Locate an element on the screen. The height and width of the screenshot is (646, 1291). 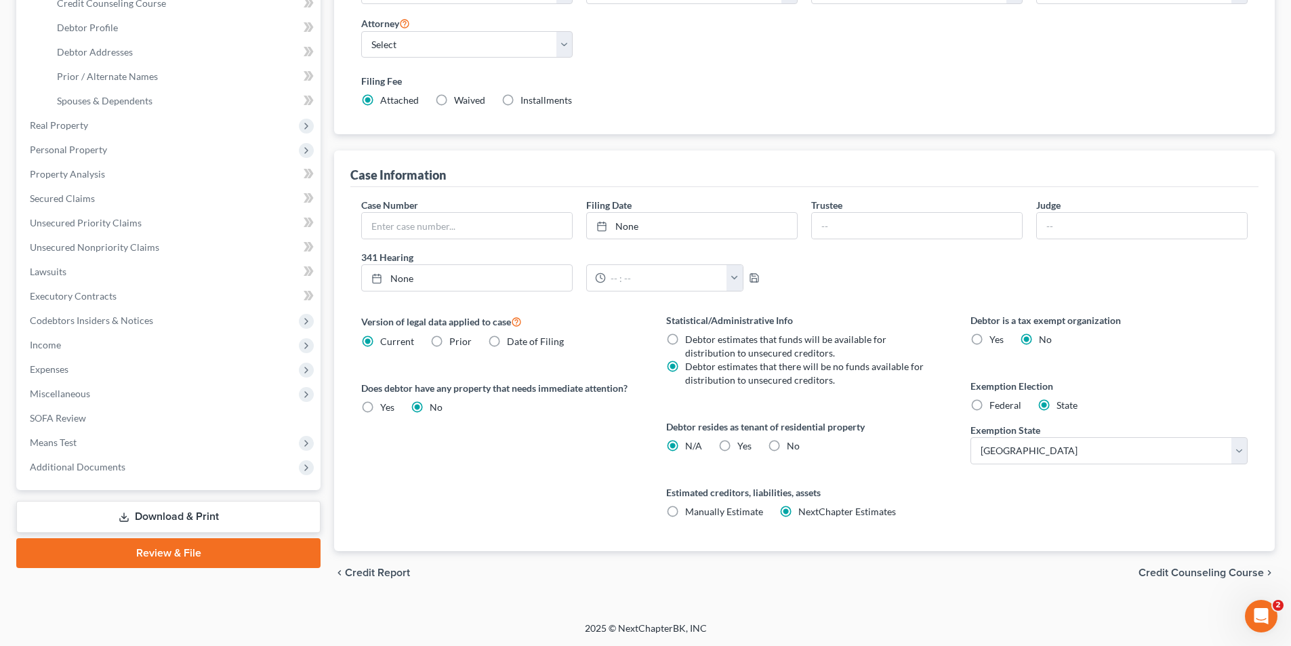
span: Federal is located at coordinates (1005, 404).